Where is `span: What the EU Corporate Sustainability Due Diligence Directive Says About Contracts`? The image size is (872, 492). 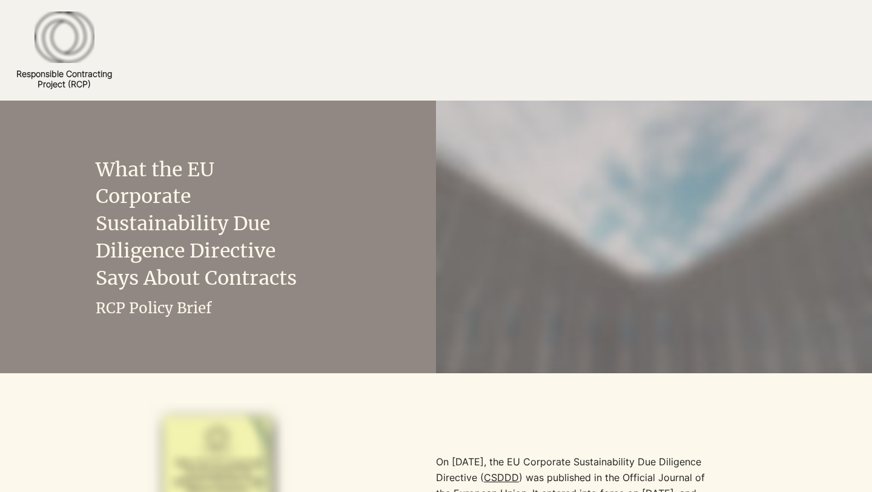 span: What the EU Corporate Sustainability Due Diligence Directive Says About Contracts is located at coordinates (196, 224).